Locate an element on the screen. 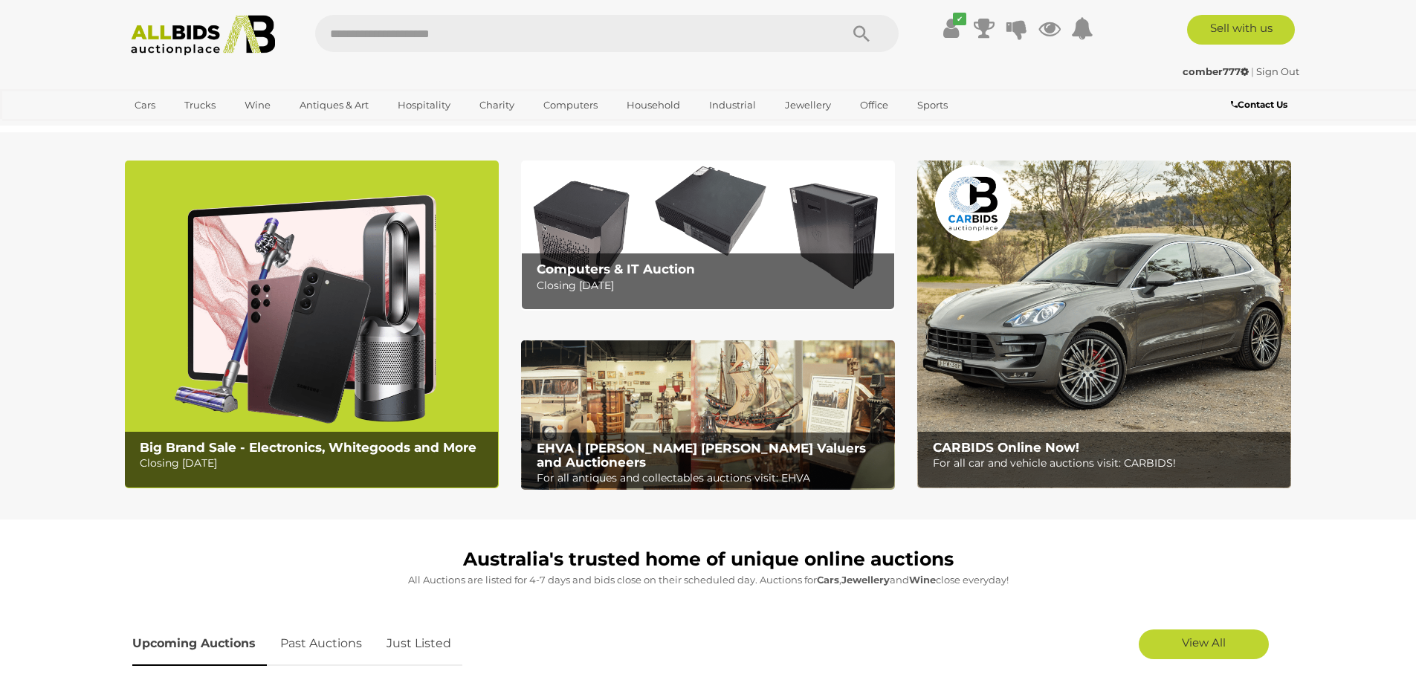  b: Computers & IT Auction is located at coordinates (615, 269).